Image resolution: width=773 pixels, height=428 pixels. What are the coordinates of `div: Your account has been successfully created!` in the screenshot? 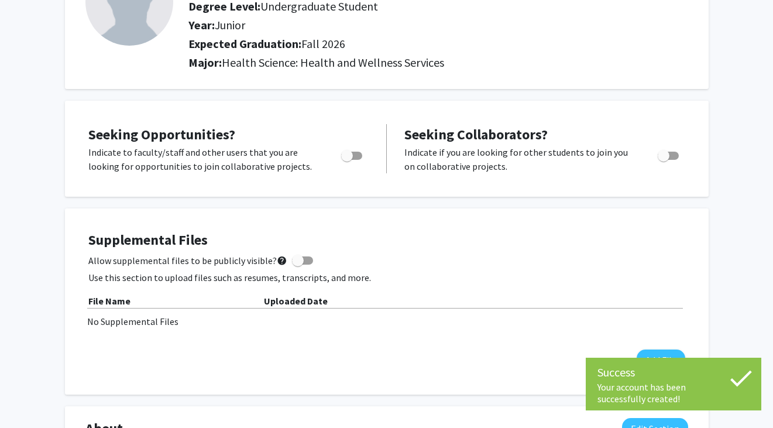 It's located at (674, 393).